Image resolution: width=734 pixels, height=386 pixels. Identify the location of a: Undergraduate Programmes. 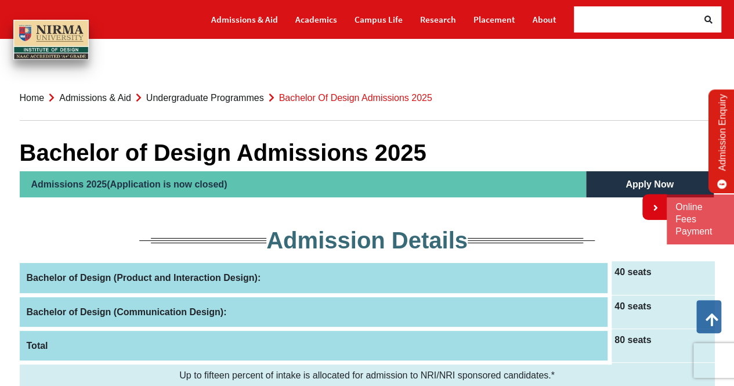
(205, 98).